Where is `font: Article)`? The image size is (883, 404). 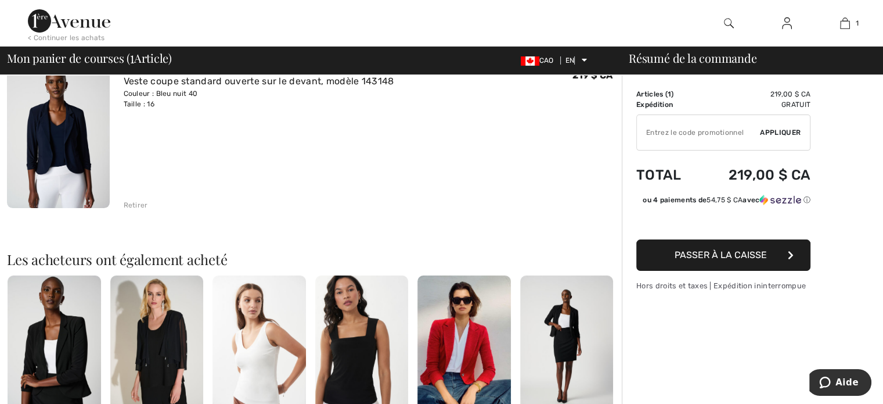 font: Article) is located at coordinates (153, 57).